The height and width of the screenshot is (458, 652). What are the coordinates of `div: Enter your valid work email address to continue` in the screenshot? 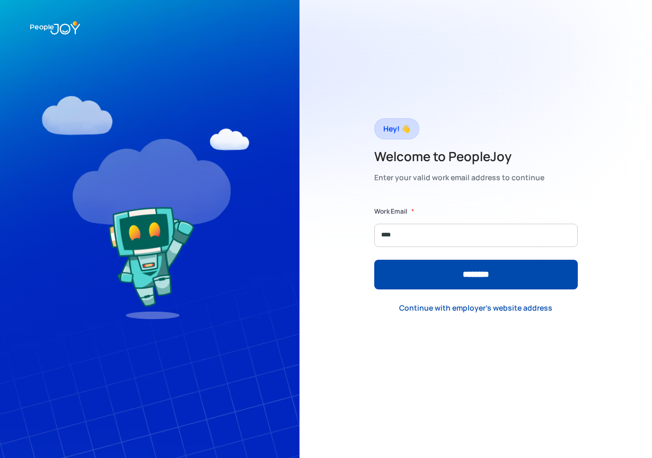 It's located at (459, 178).